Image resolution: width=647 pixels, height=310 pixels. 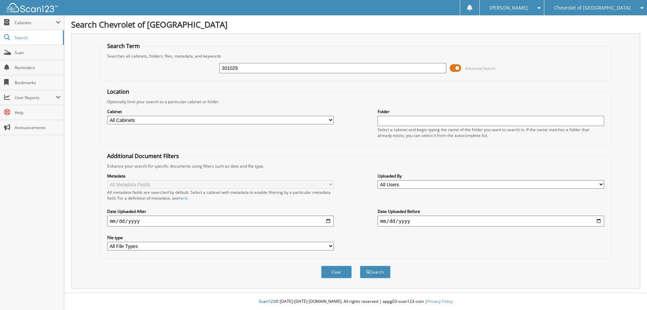 What do you see at coordinates (356, 166) in the screenshot?
I see `div: Enhance your search for specific documents using filters such as date and file type.` at bounding box center [356, 166].